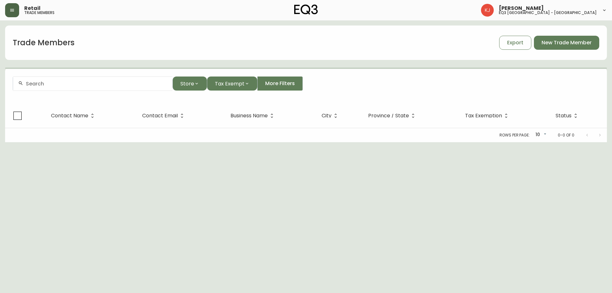 This screenshot has width=612, height=293. I want to click on img: 24a625d34e264d2520941288c4a55f8e, so click(488, 10).